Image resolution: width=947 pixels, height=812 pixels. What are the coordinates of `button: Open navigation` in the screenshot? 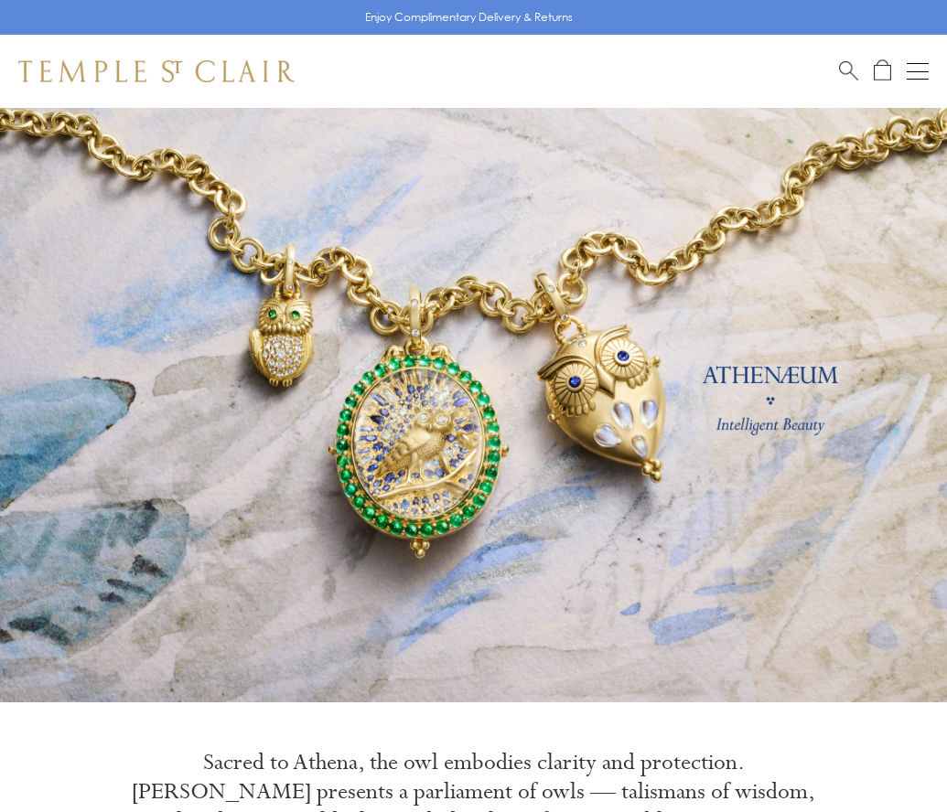 It's located at (917, 71).